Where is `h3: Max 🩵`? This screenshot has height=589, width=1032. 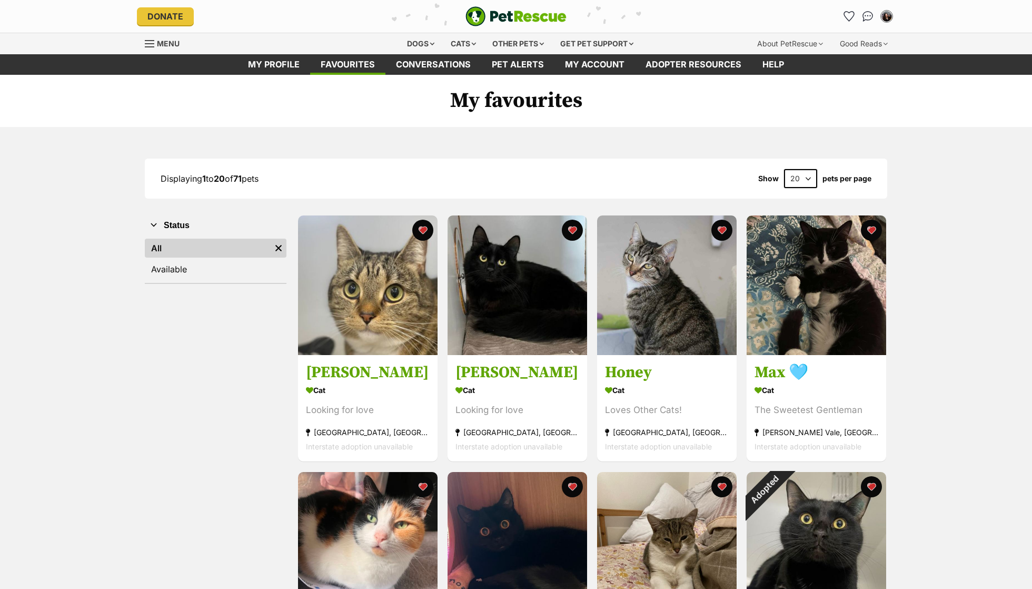 h3: Max 🩵 is located at coordinates (816, 373).